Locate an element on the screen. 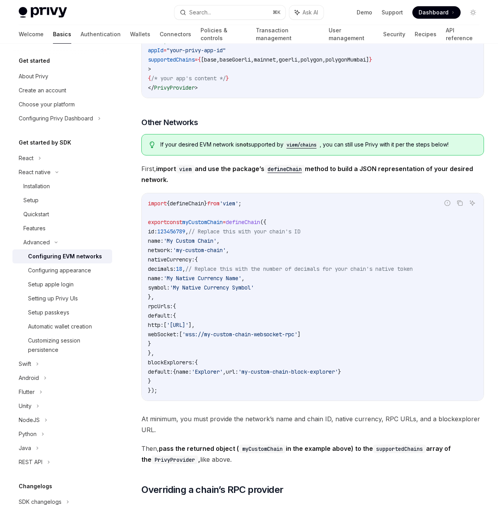 Image resolution: width=498 pixels, height=505 pixels. div: Create an account is located at coordinates (42, 90).